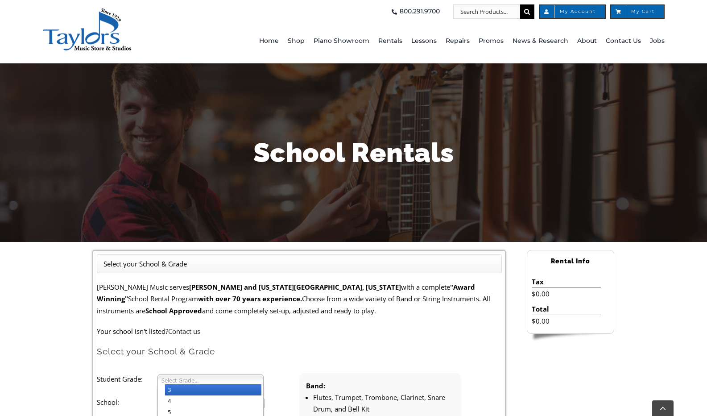  Describe the element at coordinates (354, 153) in the screenshot. I see `h1: School Rentals` at that location.